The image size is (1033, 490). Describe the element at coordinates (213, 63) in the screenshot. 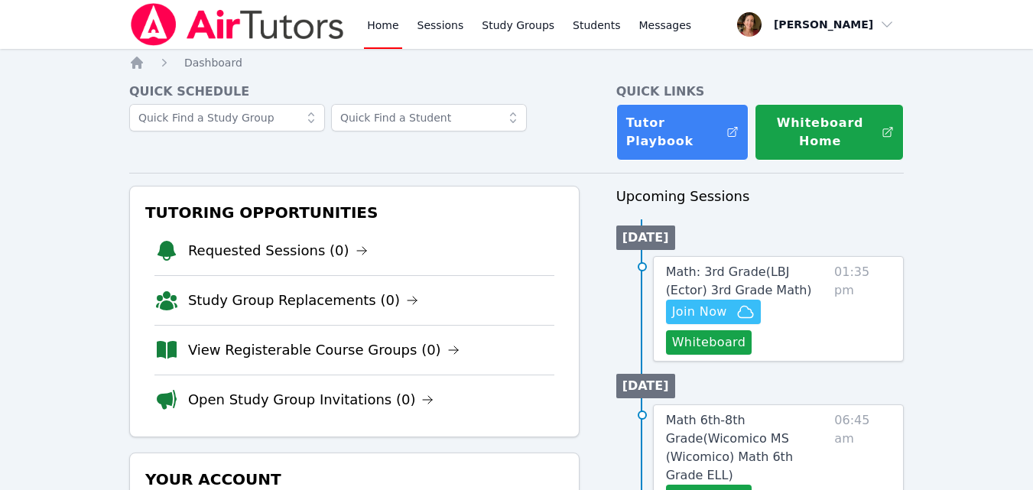

I see `span: Dashboard` at that location.